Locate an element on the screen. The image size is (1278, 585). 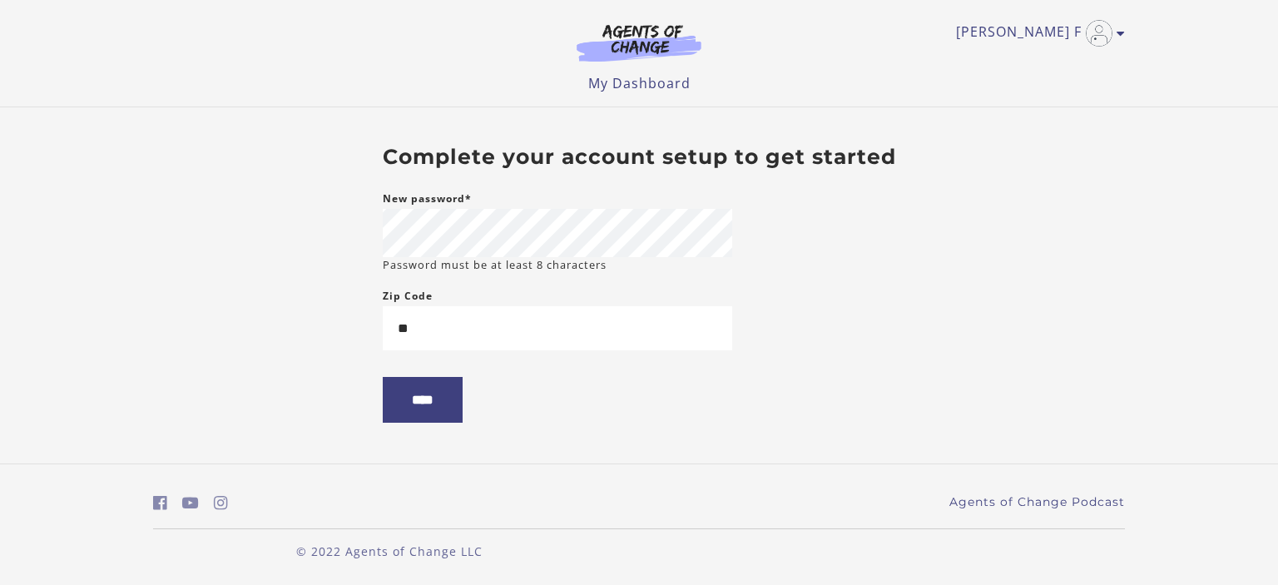
a: https://www.facebook.com/groups/aswbtestprep (Open in a new window) is located at coordinates (160, 503).